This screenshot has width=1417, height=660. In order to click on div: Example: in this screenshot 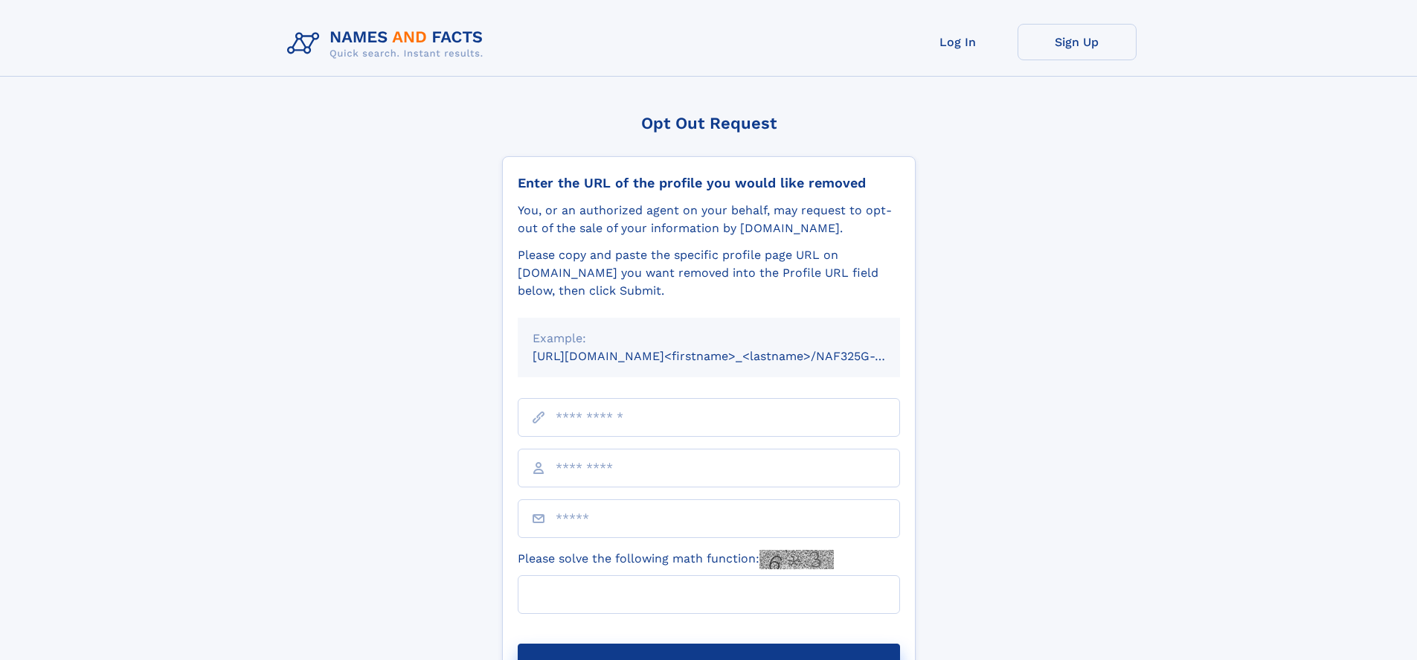, I will do `click(709, 338)`.